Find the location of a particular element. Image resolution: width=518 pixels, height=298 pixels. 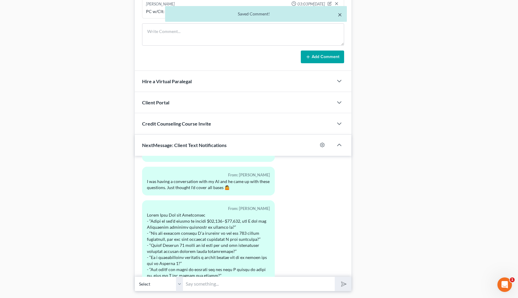

input: Say something... is located at coordinates (259, 284).